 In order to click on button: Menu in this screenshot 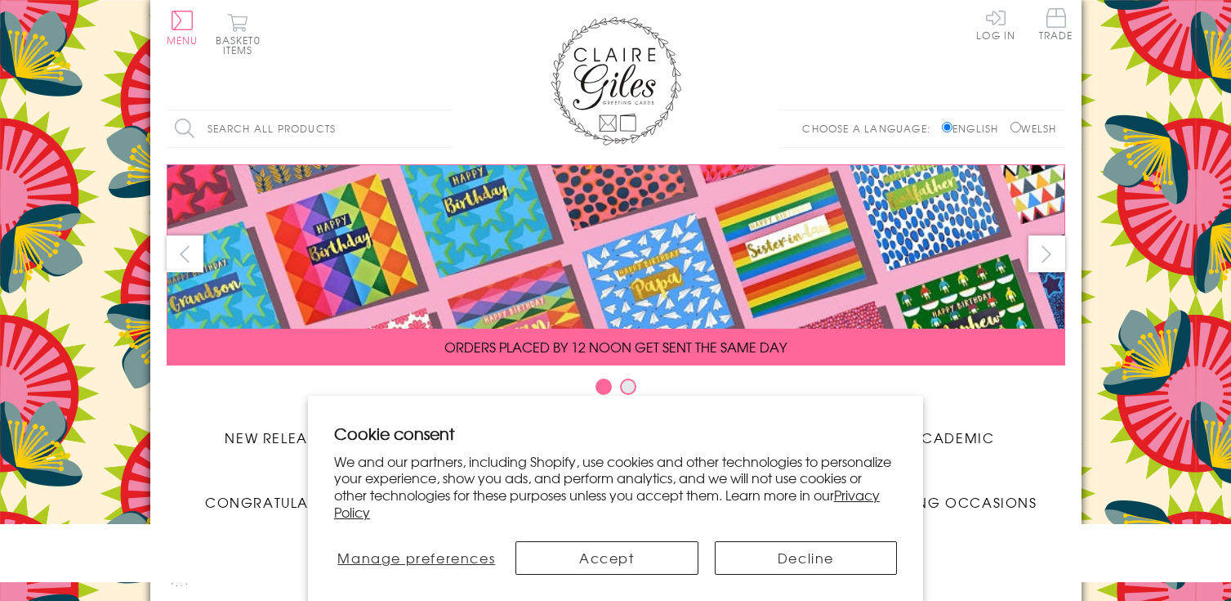, I will do `click(182, 28)`.